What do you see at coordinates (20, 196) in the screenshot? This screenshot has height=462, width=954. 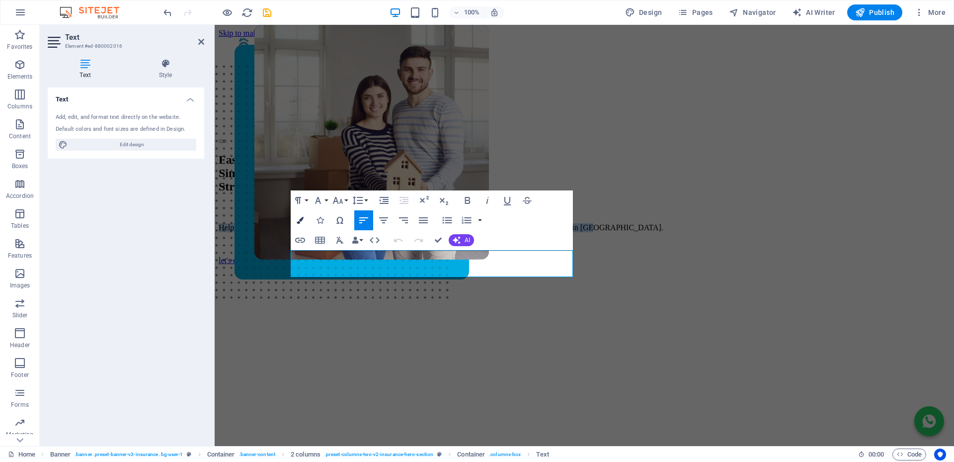 I see `p: Accordion` at bounding box center [20, 196].